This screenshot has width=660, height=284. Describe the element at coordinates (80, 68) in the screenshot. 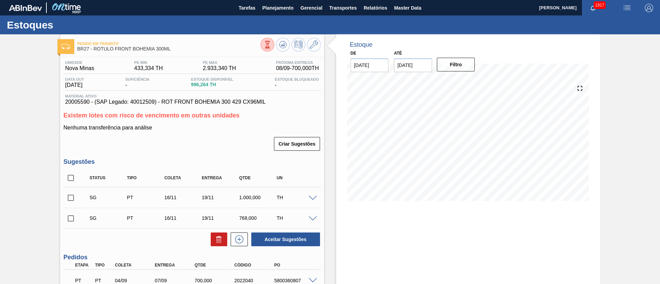

I see `span: Nova Minas` at that location.